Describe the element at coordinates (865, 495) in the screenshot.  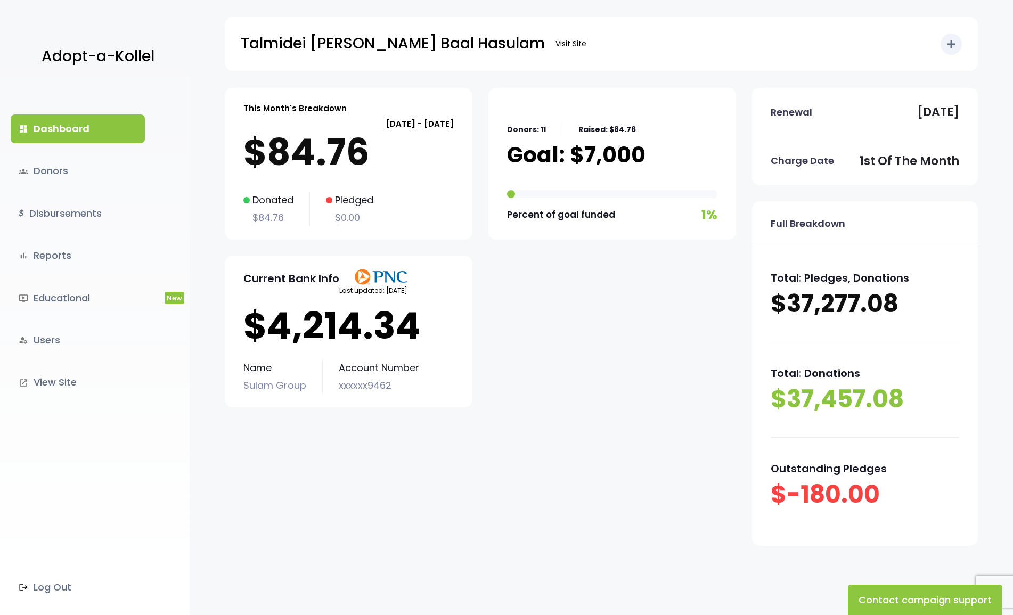
I see `p: $-180.00` at that location.